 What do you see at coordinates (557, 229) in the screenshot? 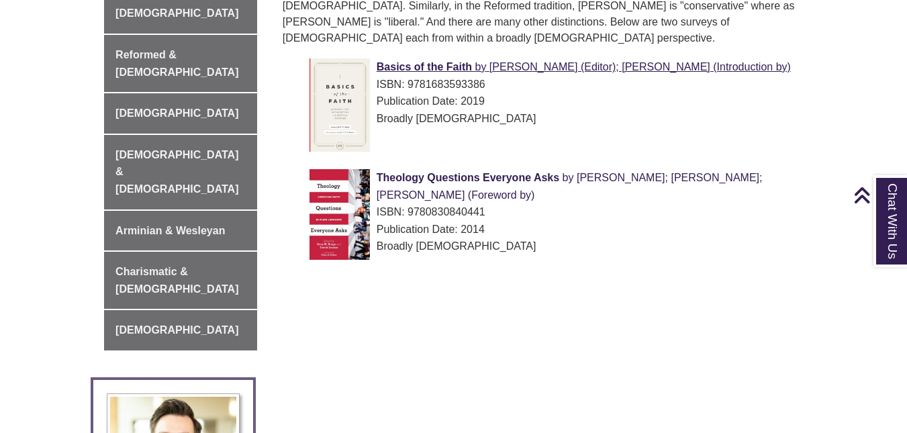
I see `div: Publication Date: 2014` at bounding box center [557, 229].